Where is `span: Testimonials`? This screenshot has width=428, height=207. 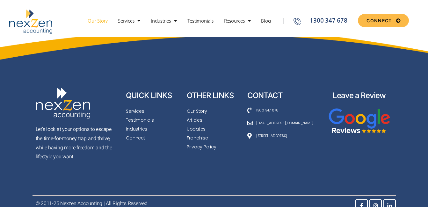
span: Testimonials is located at coordinates (140, 120).